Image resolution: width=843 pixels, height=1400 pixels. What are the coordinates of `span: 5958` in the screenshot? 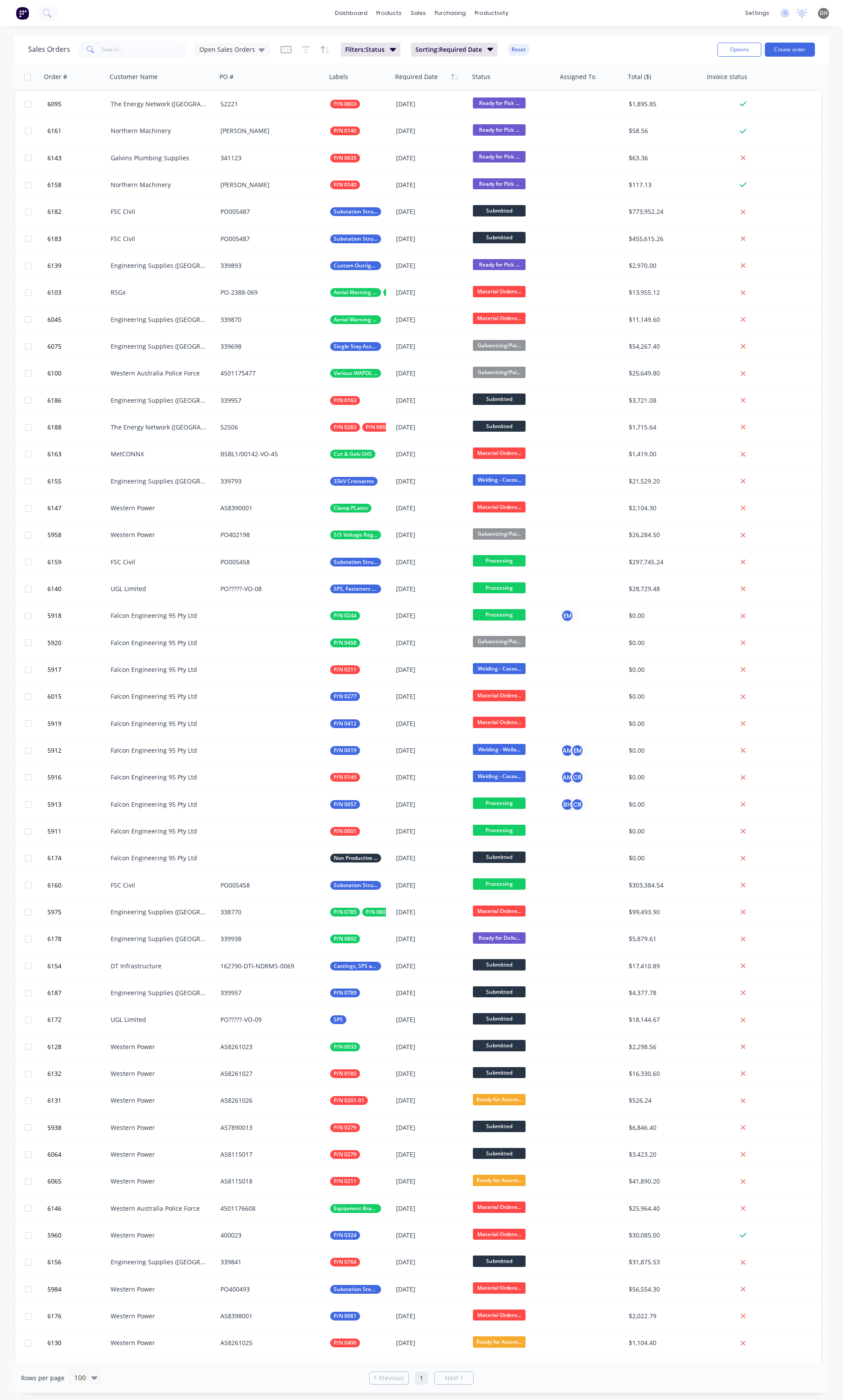 It's located at (55, 535).